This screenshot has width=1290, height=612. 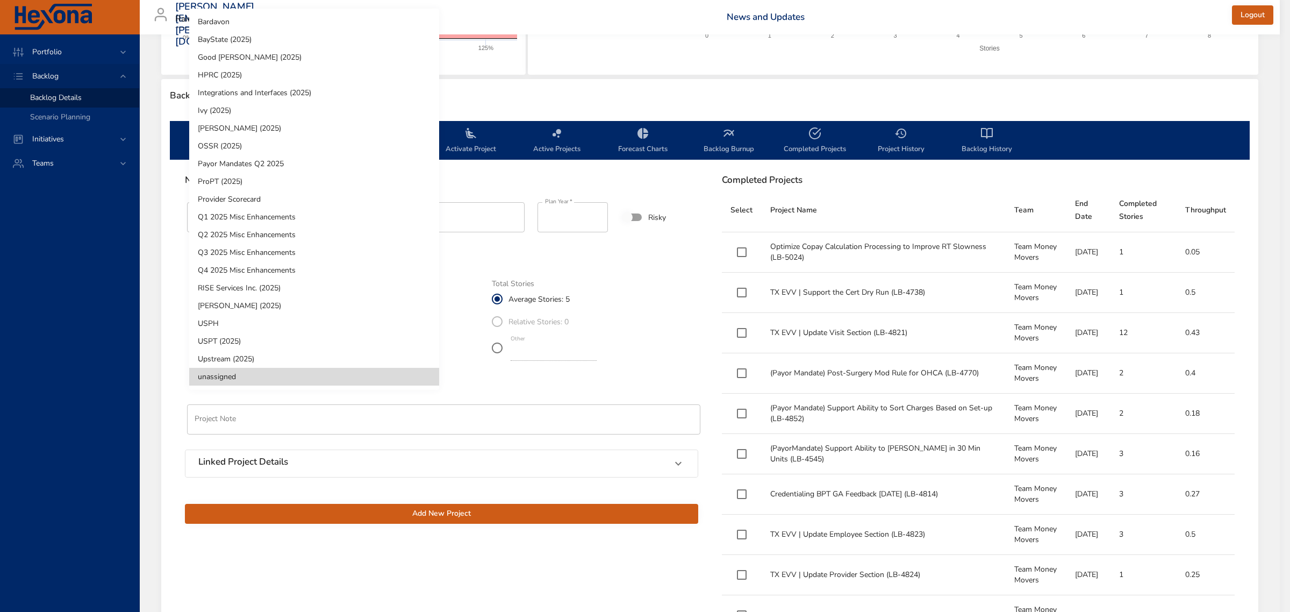 What do you see at coordinates (314, 270) in the screenshot?
I see `li: Q4 2025 Misc Enhancements` at bounding box center [314, 270].